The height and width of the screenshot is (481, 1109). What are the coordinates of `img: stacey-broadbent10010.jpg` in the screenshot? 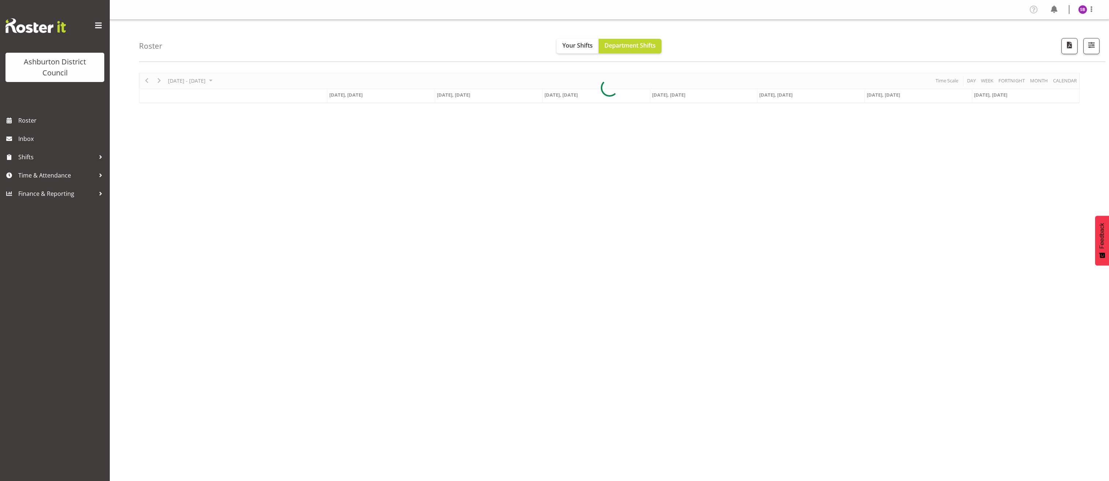 It's located at (1083, 10).